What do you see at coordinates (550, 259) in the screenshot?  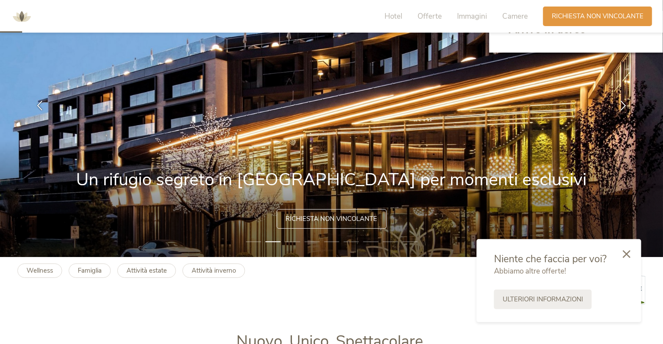 I see `span: Niente che faccia per voi?` at bounding box center [550, 259].